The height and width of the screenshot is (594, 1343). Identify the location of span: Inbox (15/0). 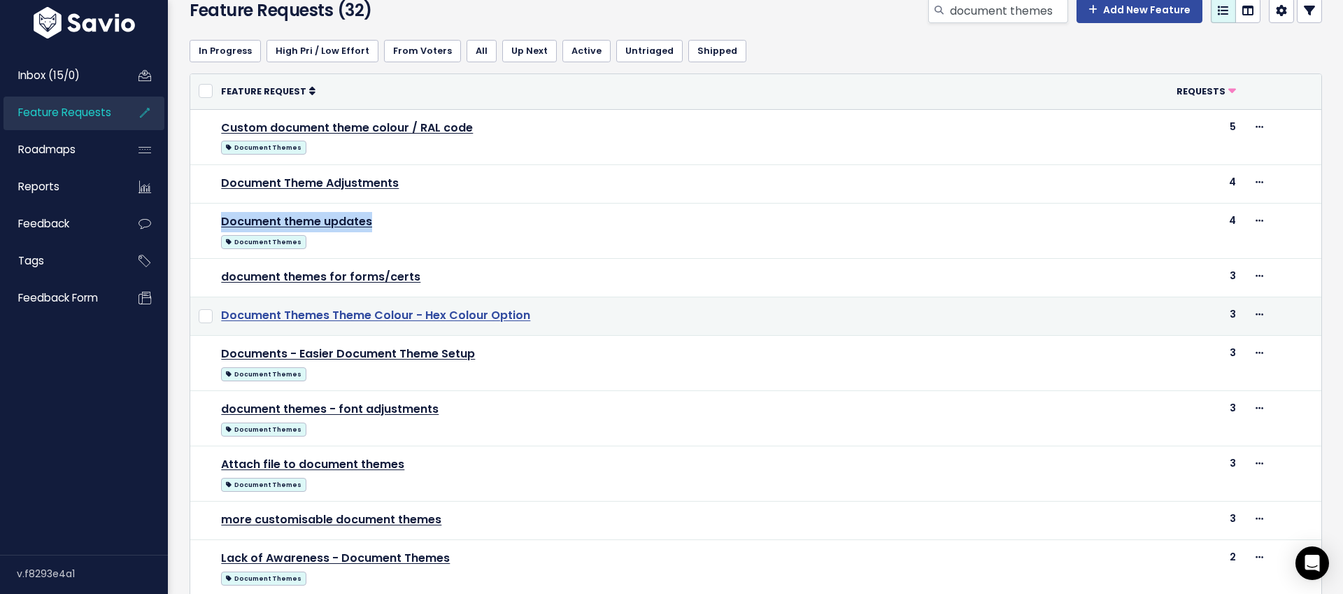
(49, 75).